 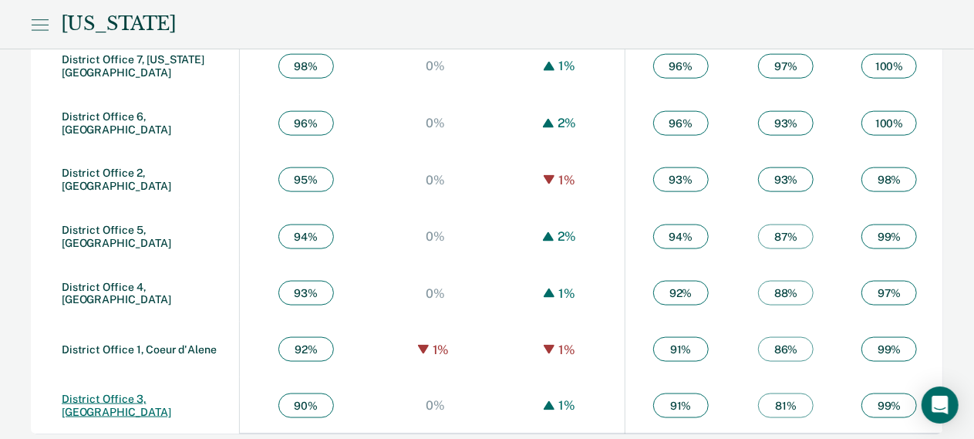 What do you see at coordinates (786, 349) in the screenshot?
I see `span: 86 %` at bounding box center [786, 349].